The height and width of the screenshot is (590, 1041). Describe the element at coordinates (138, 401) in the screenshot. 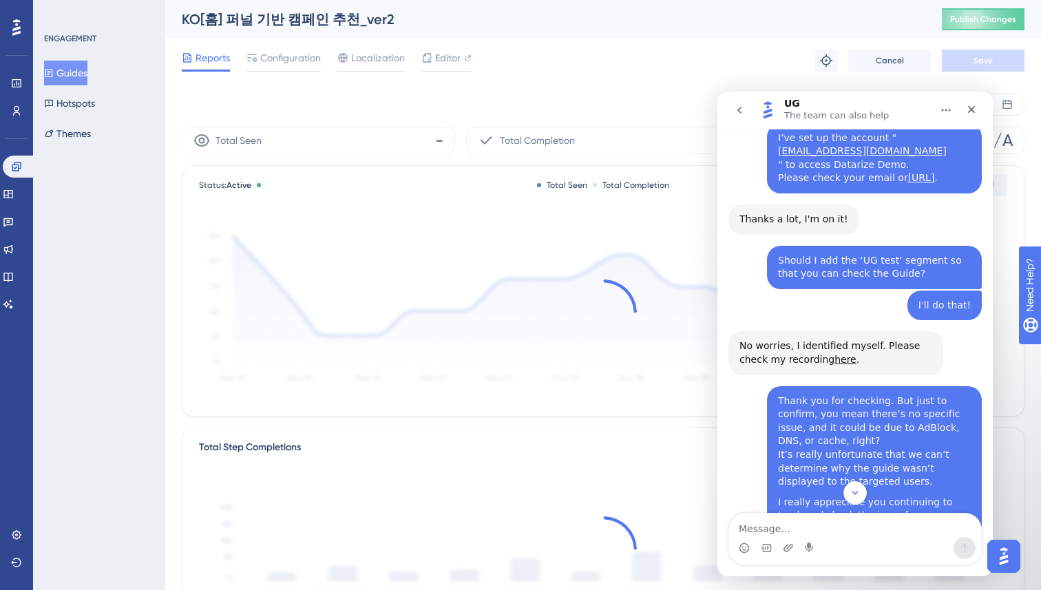

I see `button: Scroll to bottom` at that location.